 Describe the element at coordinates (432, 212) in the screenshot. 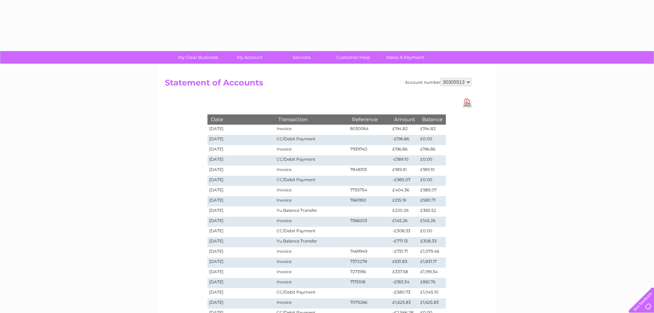

I see `td: £365.52` at that location.